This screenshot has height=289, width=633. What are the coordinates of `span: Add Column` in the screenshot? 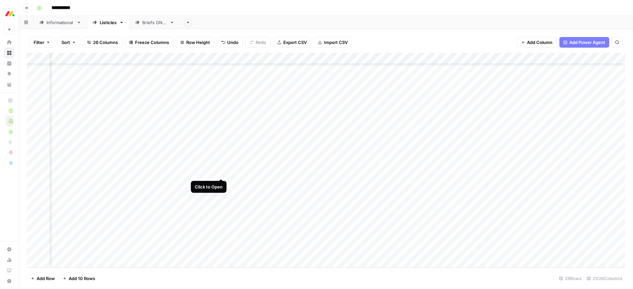 It's located at (540, 42).